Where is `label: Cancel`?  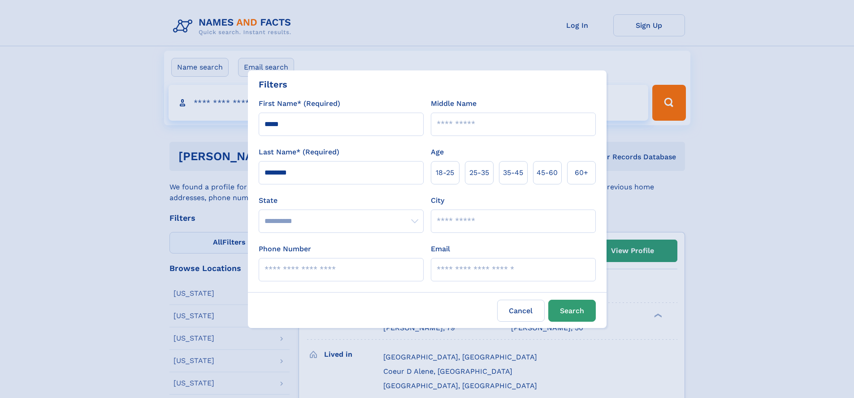 label: Cancel is located at coordinates (521, 310).